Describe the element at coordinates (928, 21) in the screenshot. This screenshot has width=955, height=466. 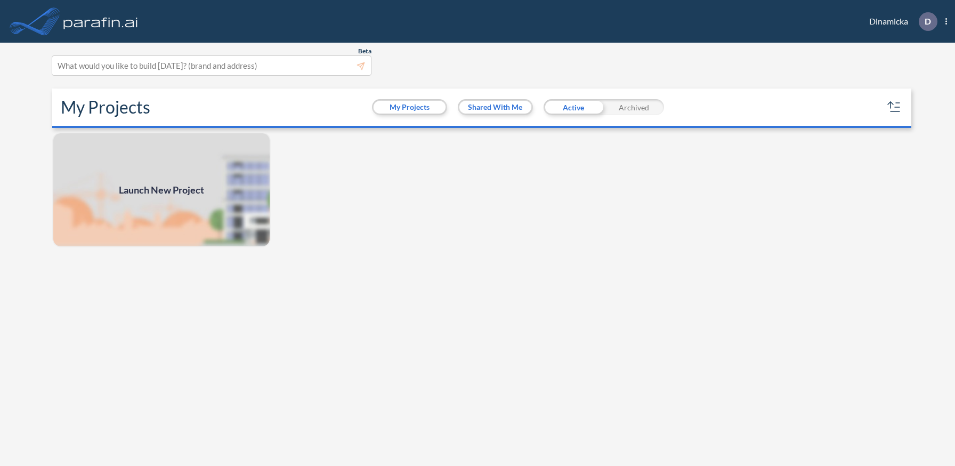
I see `p: D` at that location.